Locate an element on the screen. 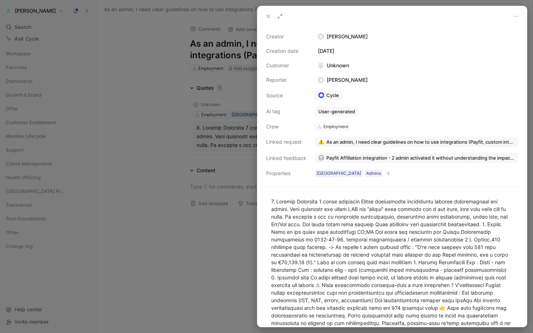  a: Payfit Affiliation integration - 2 admin activated it without understanding the impact, generatin... is located at coordinates (416, 158).